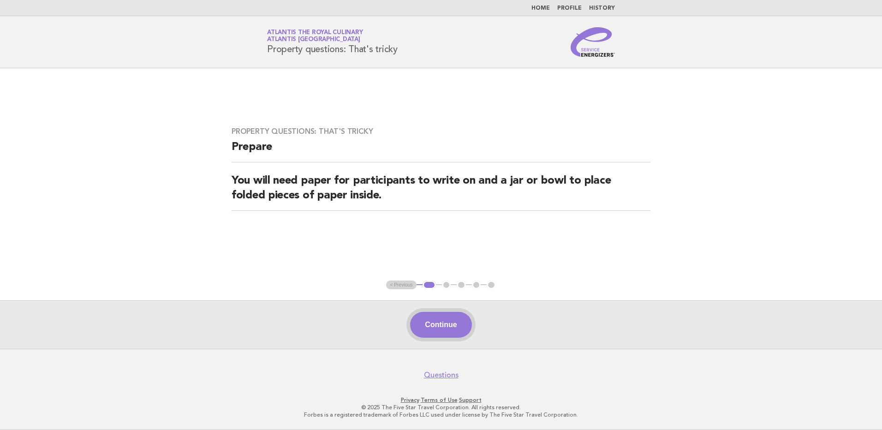 The image size is (882, 430). Describe the element at coordinates (441, 131) in the screenshot. I see `h3: Property questions: That's tricky` at that location.